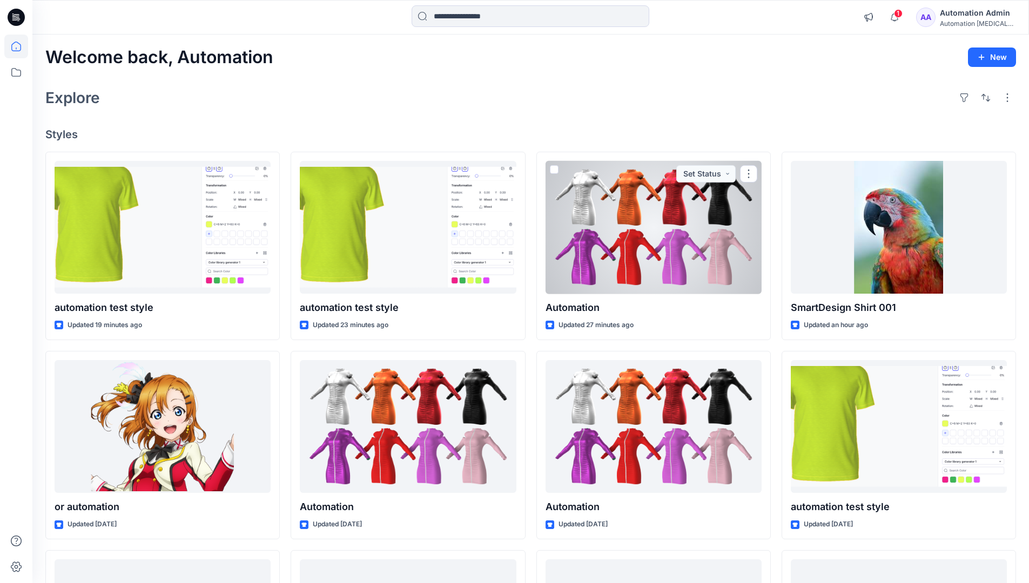 The height and width of the screenshot is (583, 1029). Describe the element at coordinates (163, 427) in the screenshot. I see `a: or automation` at that location.